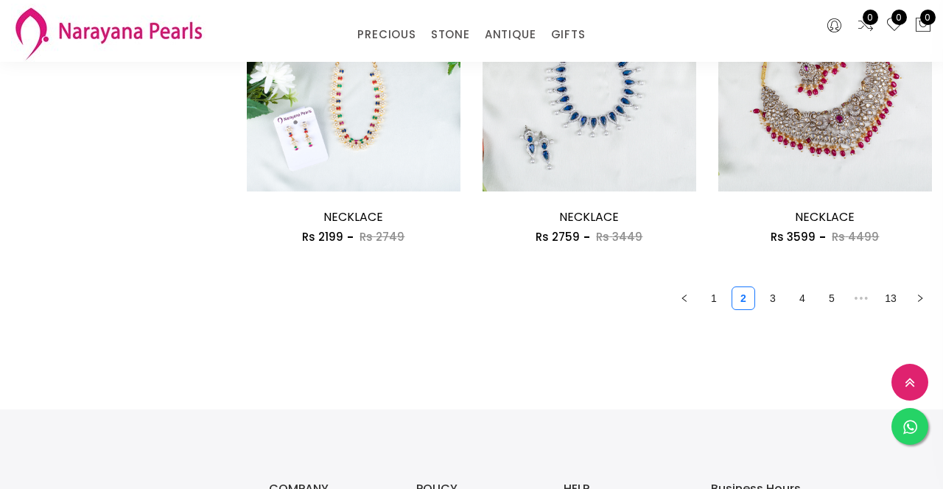  I want to click on a: 5, so click(831, 298).